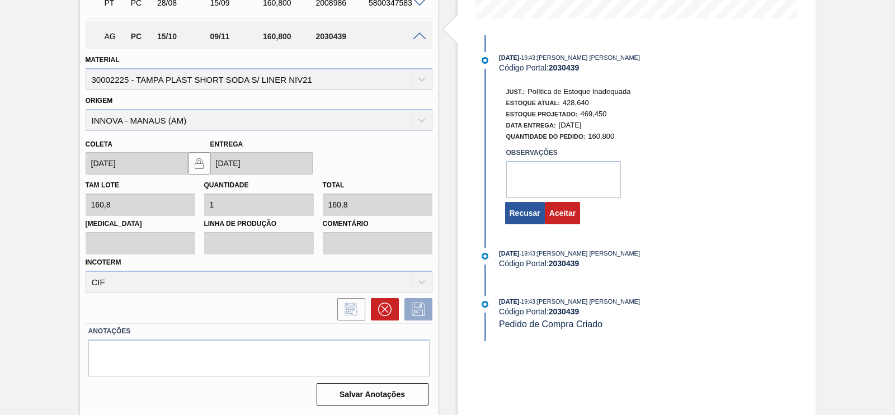 The image size is (895, 415). Describe the element at coordinates (575, 102) in the screenshot. I see `span: 428,640` at that location.